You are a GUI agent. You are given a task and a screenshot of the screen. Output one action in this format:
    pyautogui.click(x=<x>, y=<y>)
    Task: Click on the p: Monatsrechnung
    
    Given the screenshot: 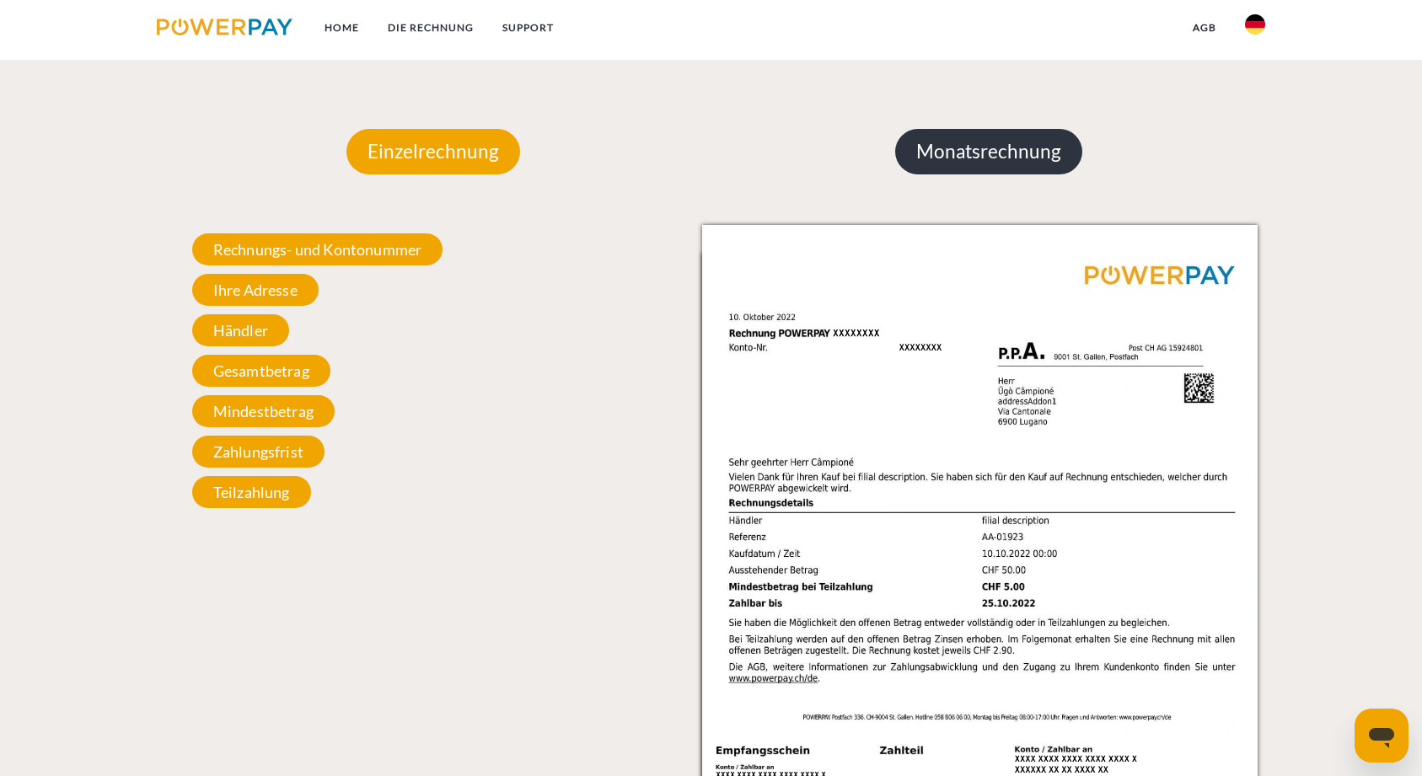 What is the action you would take?
    pyautogui.click(x=989, y=152)
    